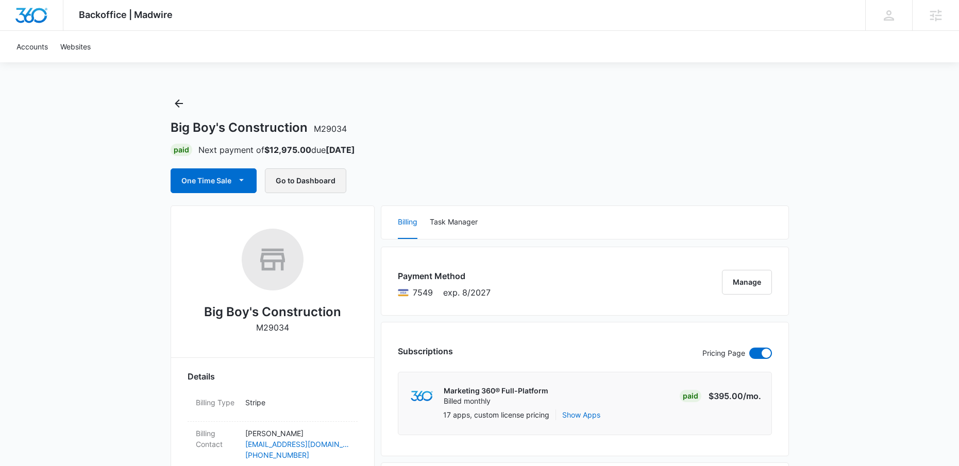 This screenshot has height=466, width=959. What do you see at coordinates (421, 396) in the screenshot?
I see `img: marketing360Logo` at bounding box center [421, 396].